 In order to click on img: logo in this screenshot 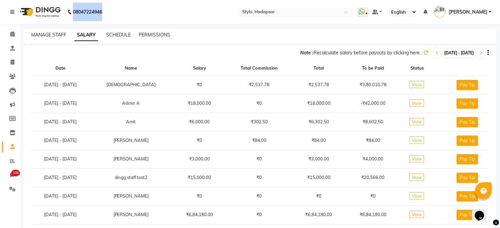, I will do `click(39, 12)`.